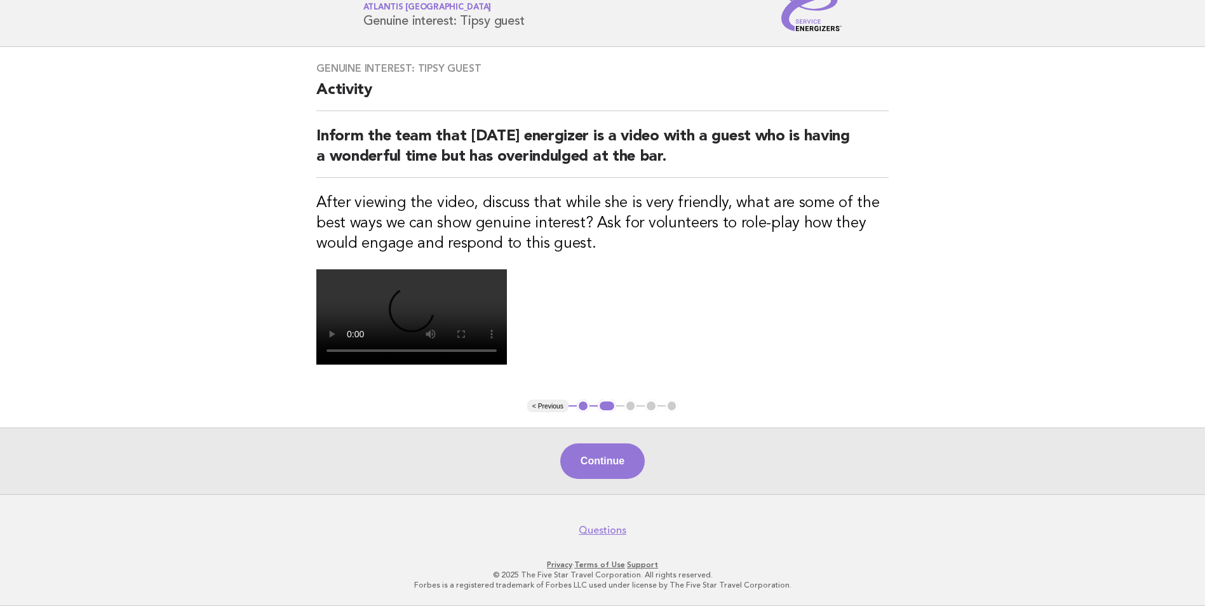  Describe the element at coordinates (602, 530) in the screenshot. I see `a: Questions` at that location.